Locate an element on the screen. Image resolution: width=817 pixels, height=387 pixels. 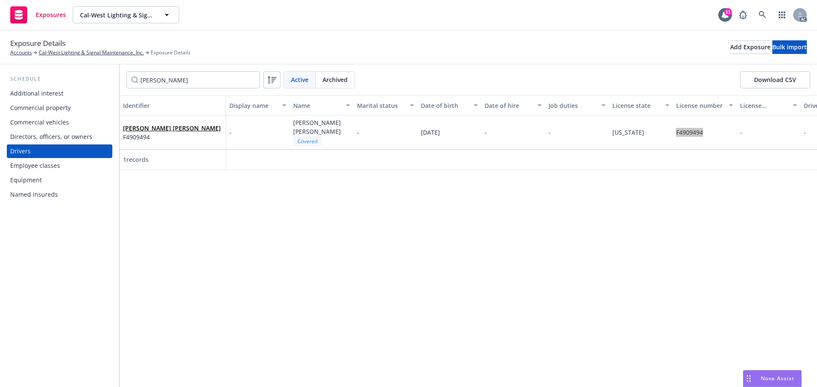
div: Equipment is located at coordinates (26, 180).